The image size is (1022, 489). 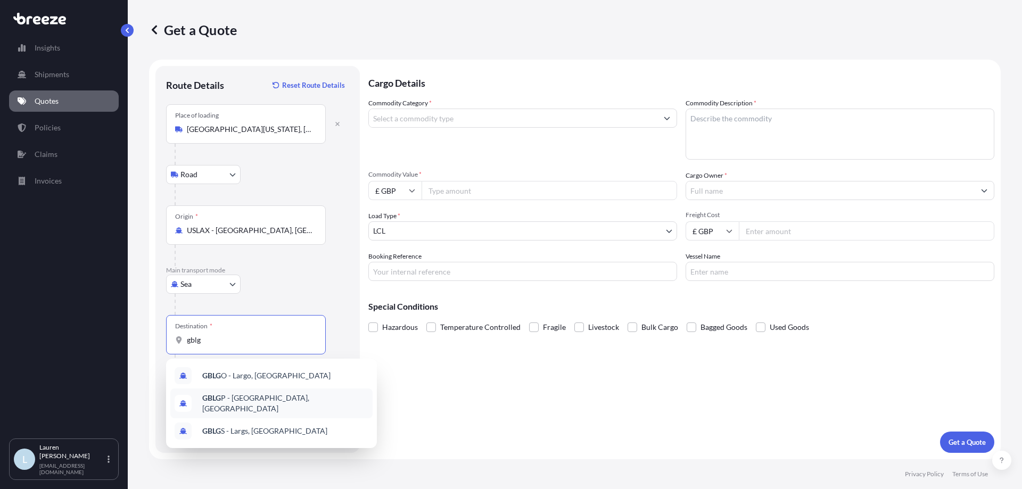 I want to click on p: Claims, so click(x=46, y=154).